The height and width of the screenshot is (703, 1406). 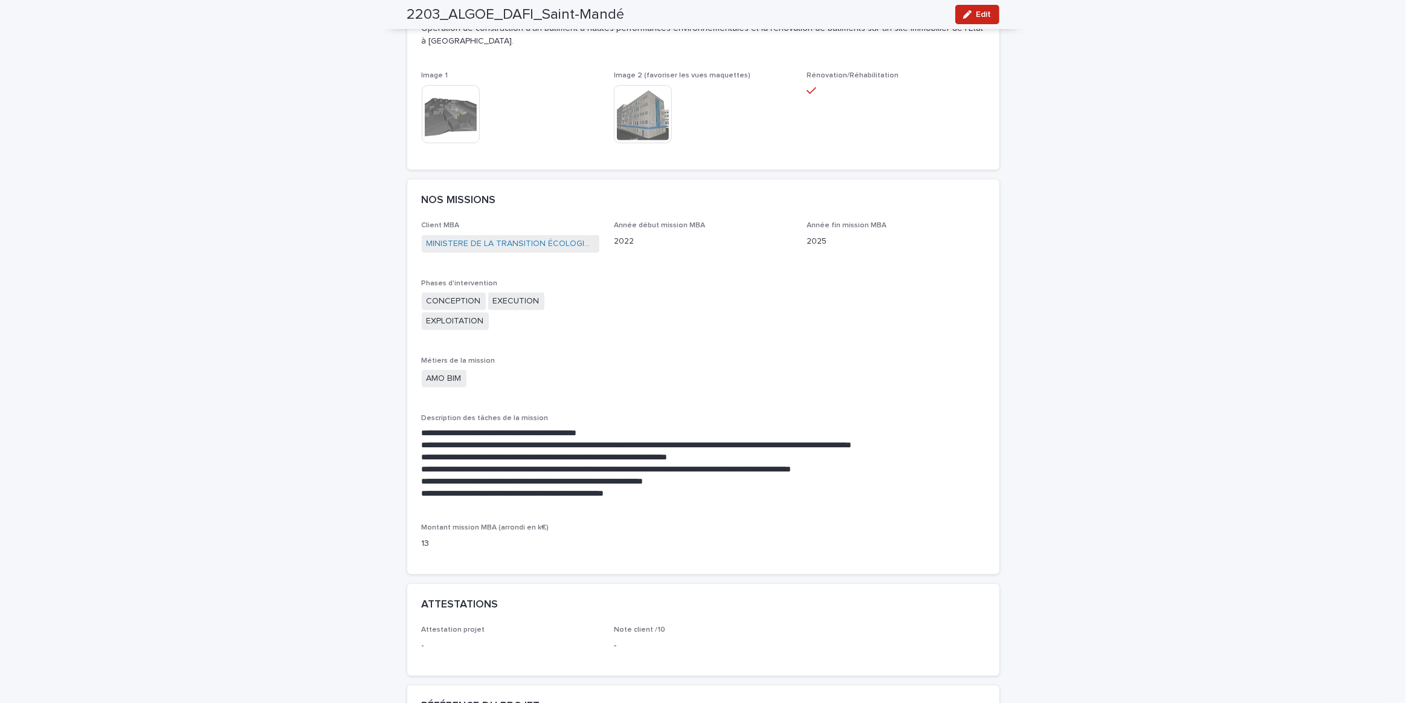 What do you see at coordinates (458, 361) in the screenshot?
I see `span: Métiers de la mission` at bounding box center [458, 361].